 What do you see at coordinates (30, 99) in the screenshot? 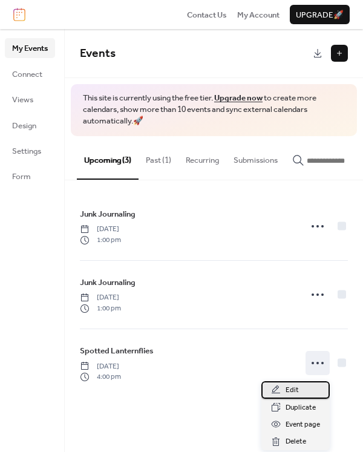
I see `a: Views` at bounding box center [30, 99].